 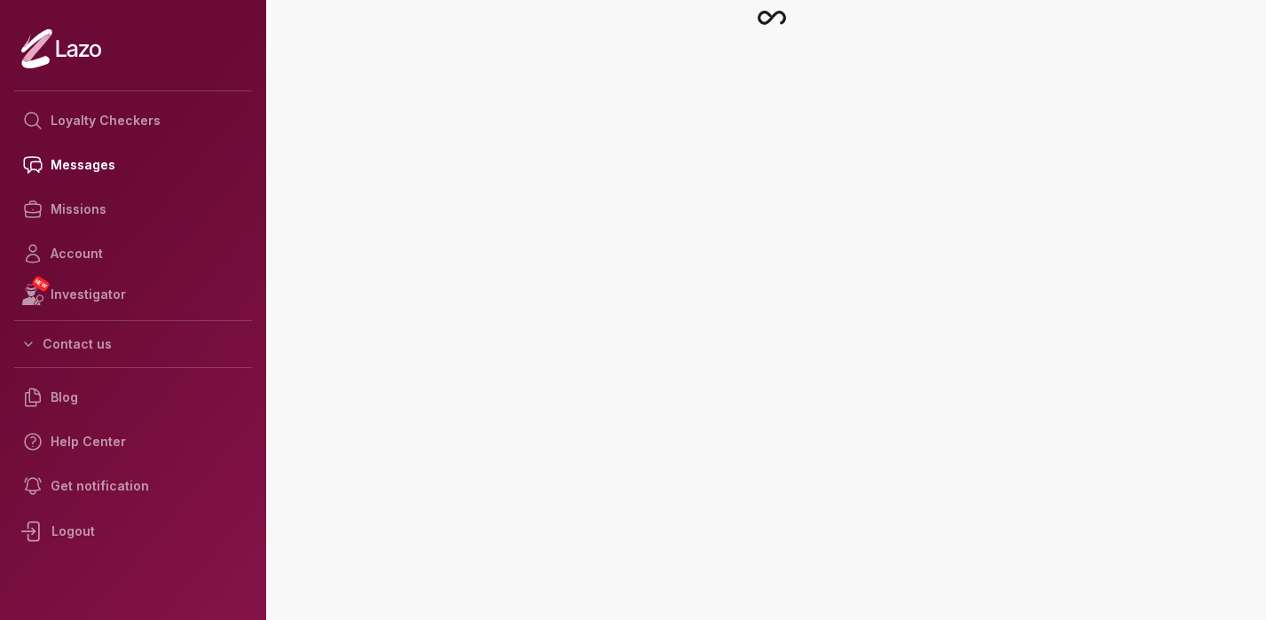 What do you see at coordinates (133, 254) in the screenshot?
I see `a: Account` at bounding box center [133, 254].